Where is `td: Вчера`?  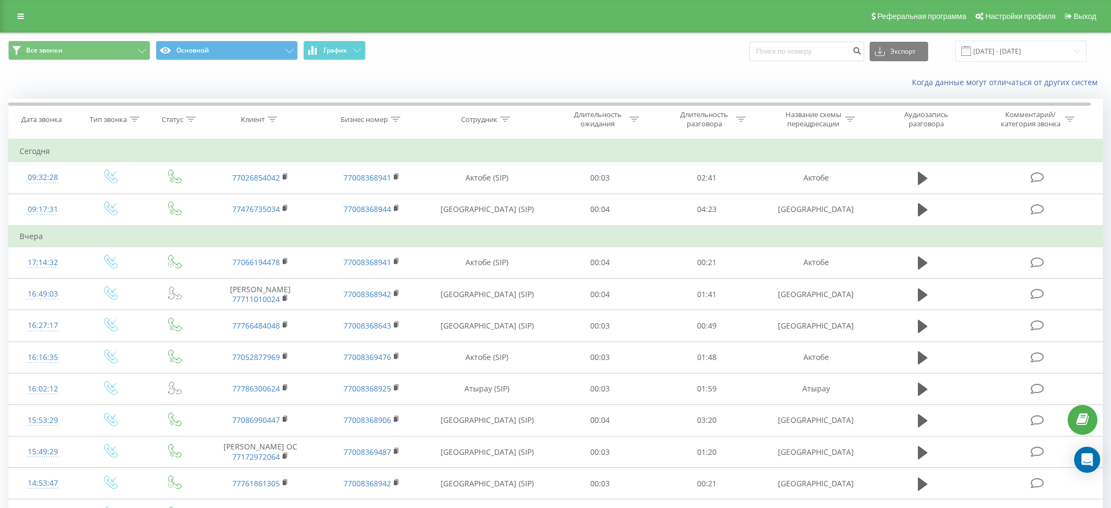 td: Вчера is located at coordinates (555, 236).